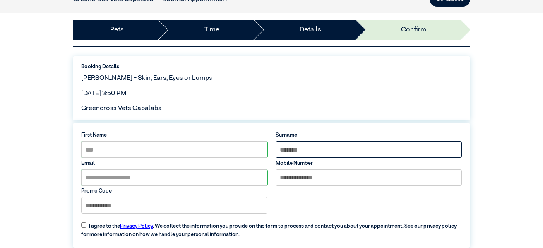 The height and width of the screenshot is (248, 543). I want to click on label: Mobile Number, so click(369, 163).